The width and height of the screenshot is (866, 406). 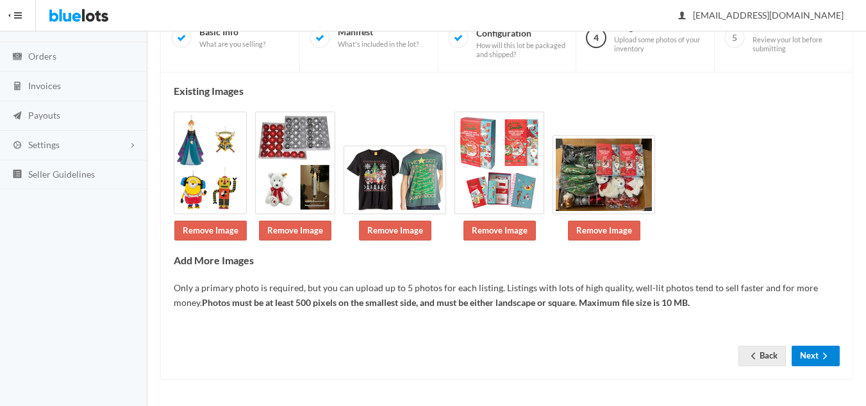 What do you see at coordinates (734, 38) in the screenshot?
I see `span: 5` at bounding box center [734, 38].